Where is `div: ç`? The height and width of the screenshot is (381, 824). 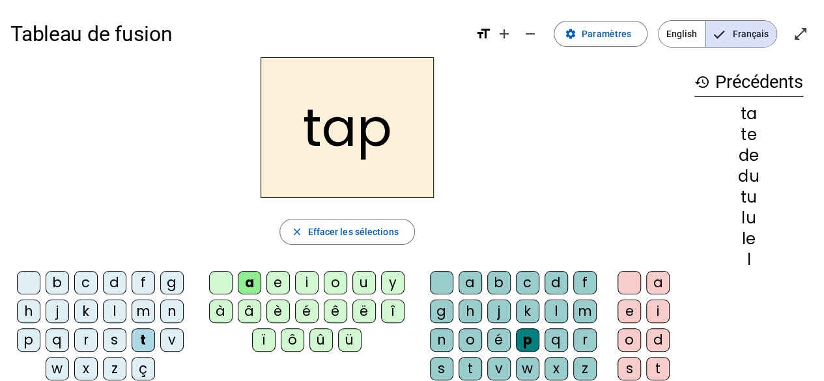 div: ç is located at coordinates (143, 369).